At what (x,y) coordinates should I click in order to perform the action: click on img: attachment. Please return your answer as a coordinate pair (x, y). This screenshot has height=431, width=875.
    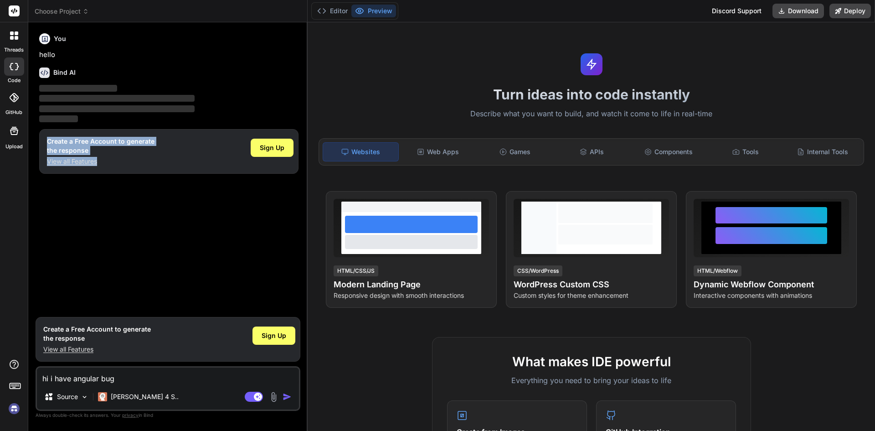
    Looking at the image, I should click on (273, 396).